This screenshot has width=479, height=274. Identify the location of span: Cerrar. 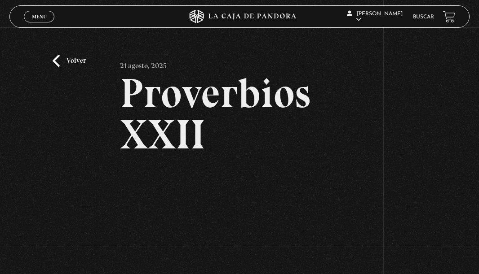
(39, 25).